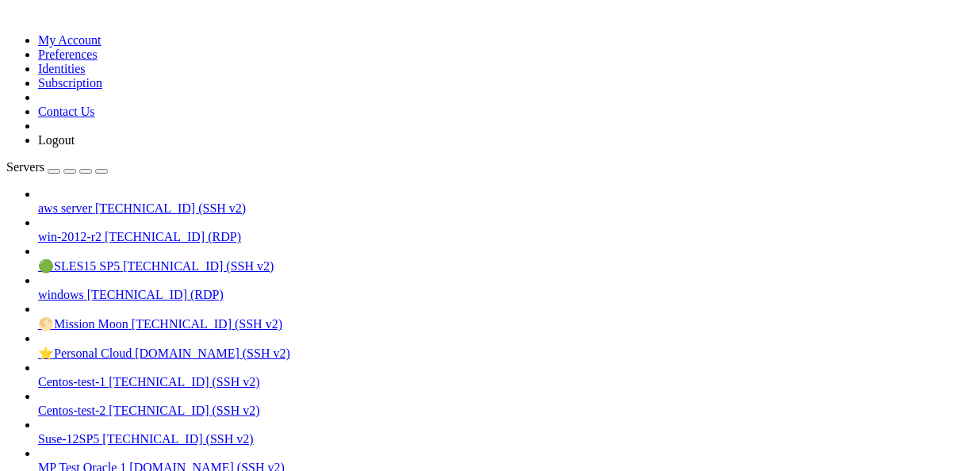 This screenshot has height=471, width=977. Describe the element at coordinates (70, 241) in the screenshot. I see `span: win-2012-r2` at that location.